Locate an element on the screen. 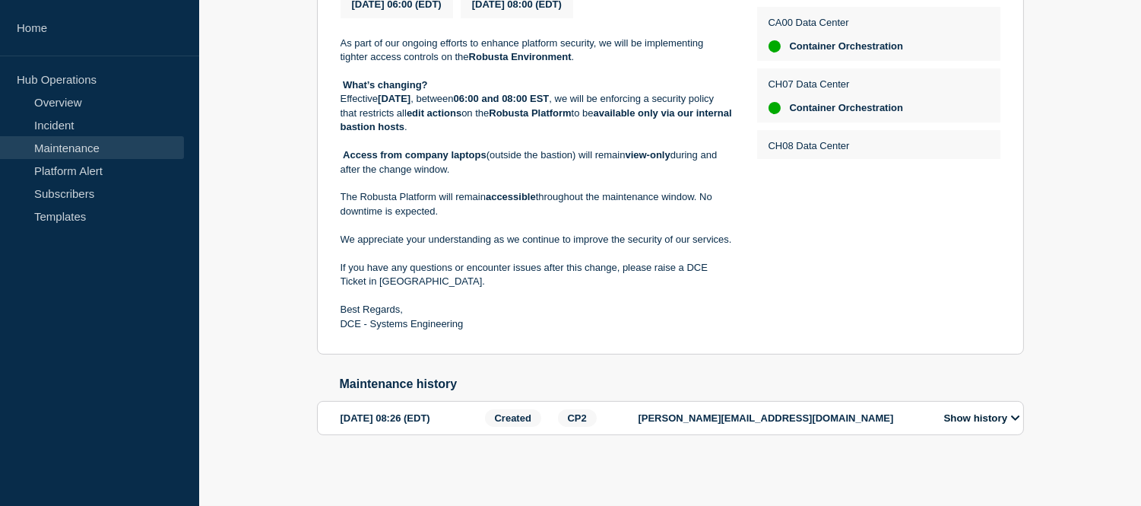 The width and height of the screenshot is (1141, 506). span: Created is located at coordinates (513, 417).